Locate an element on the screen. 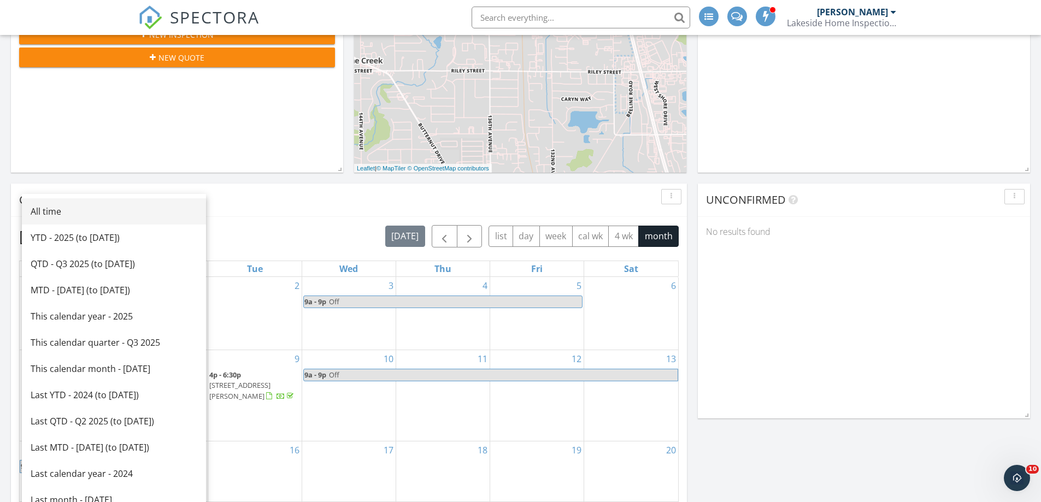 This screenshot has height=502, width=1041. td: Go to September 11, 2025 is located at coordinates (443, 396).